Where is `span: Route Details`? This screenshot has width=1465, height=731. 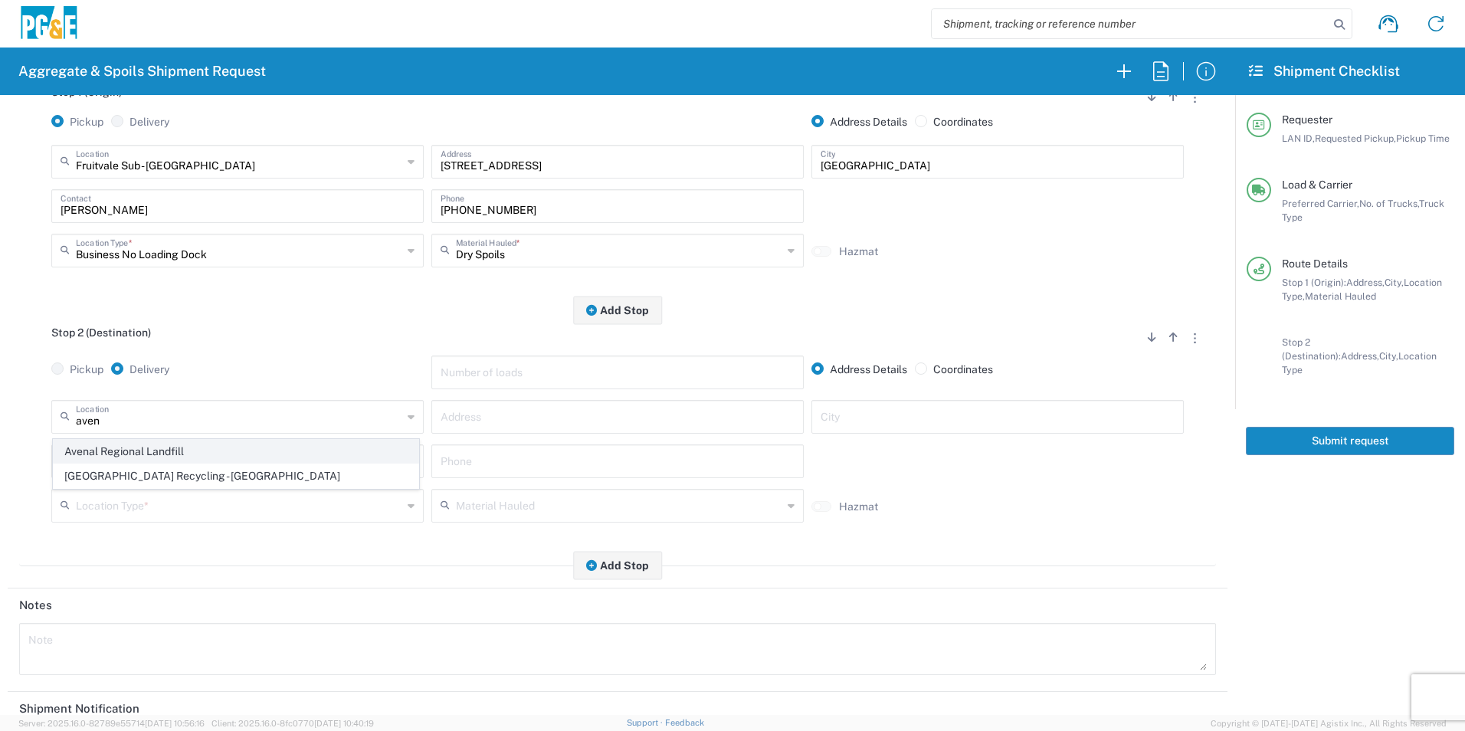
span: Route Details is located at coordinates (1315, 264).